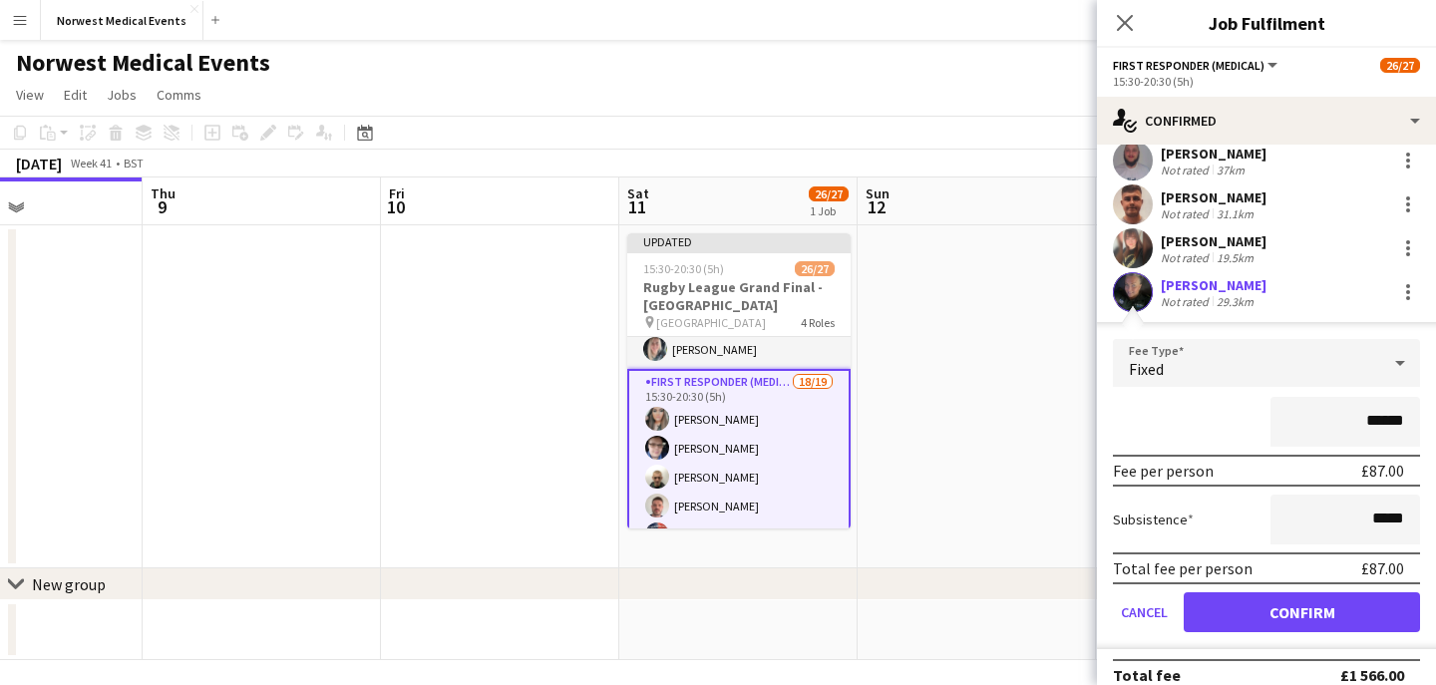  Describe the element at coordinates (162, 206) in the screenshot. I see `span: 9` at that location.